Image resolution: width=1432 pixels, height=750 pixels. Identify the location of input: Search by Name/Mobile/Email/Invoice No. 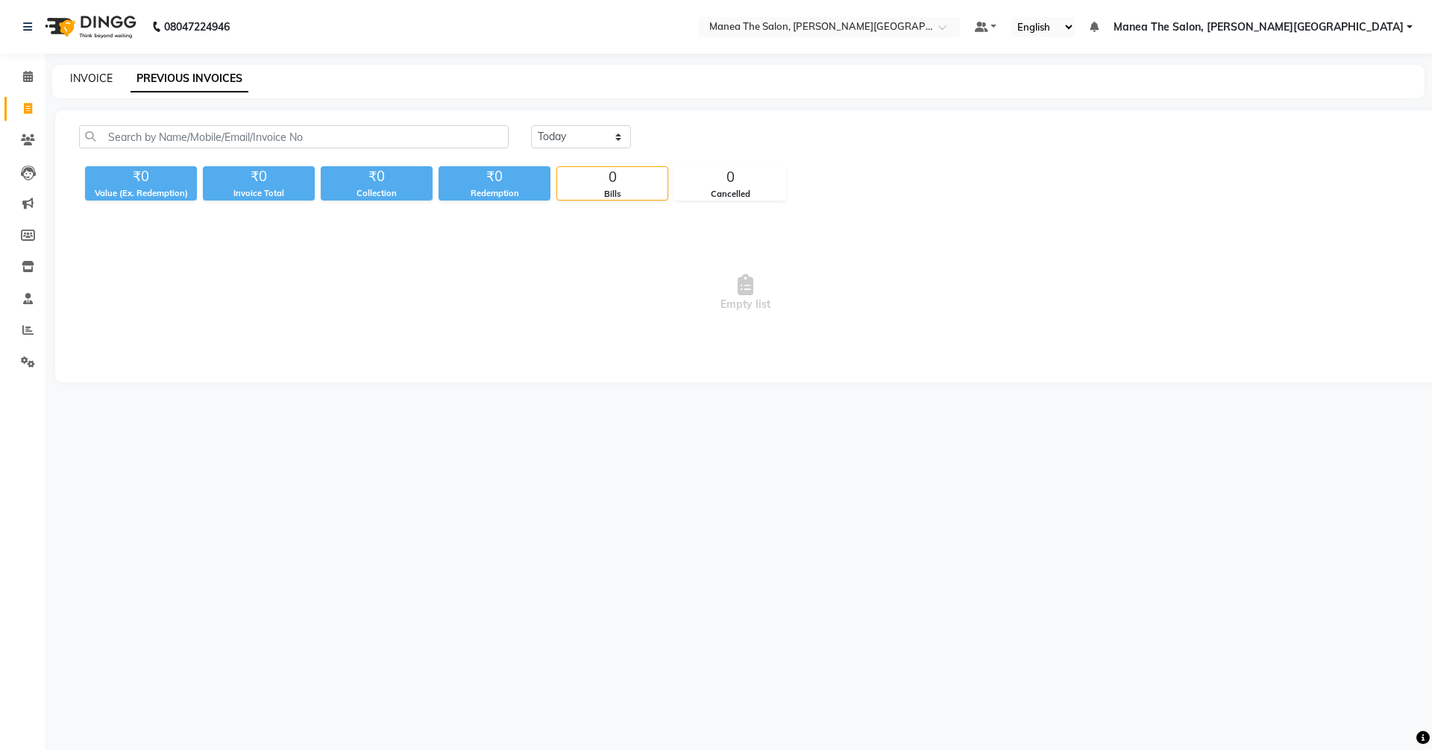
(294, 136).